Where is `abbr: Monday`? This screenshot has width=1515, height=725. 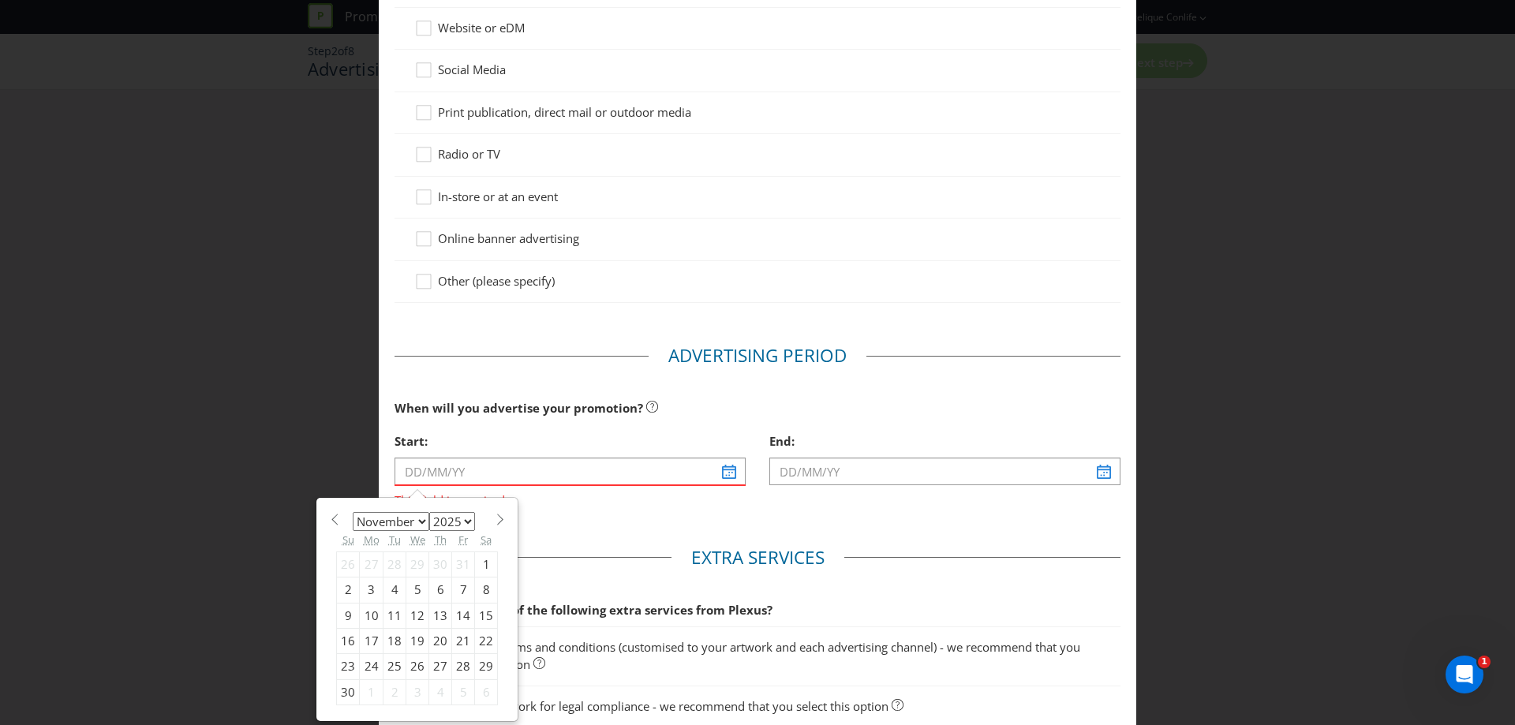
abbr: Monday is located at coordinates (372, 540).